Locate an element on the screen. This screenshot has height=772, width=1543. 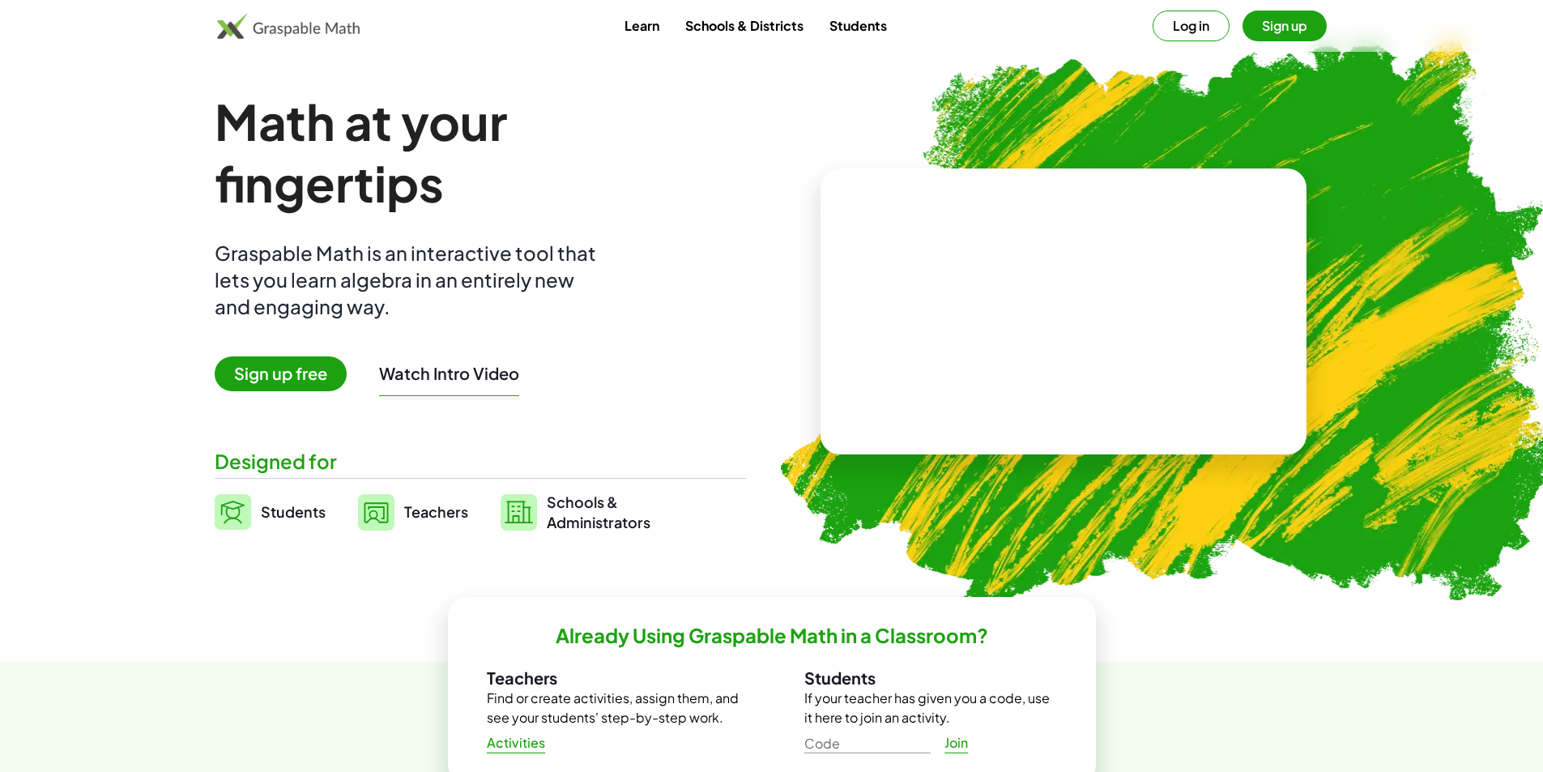
span: Teachers is located at coordinates (436, 511).